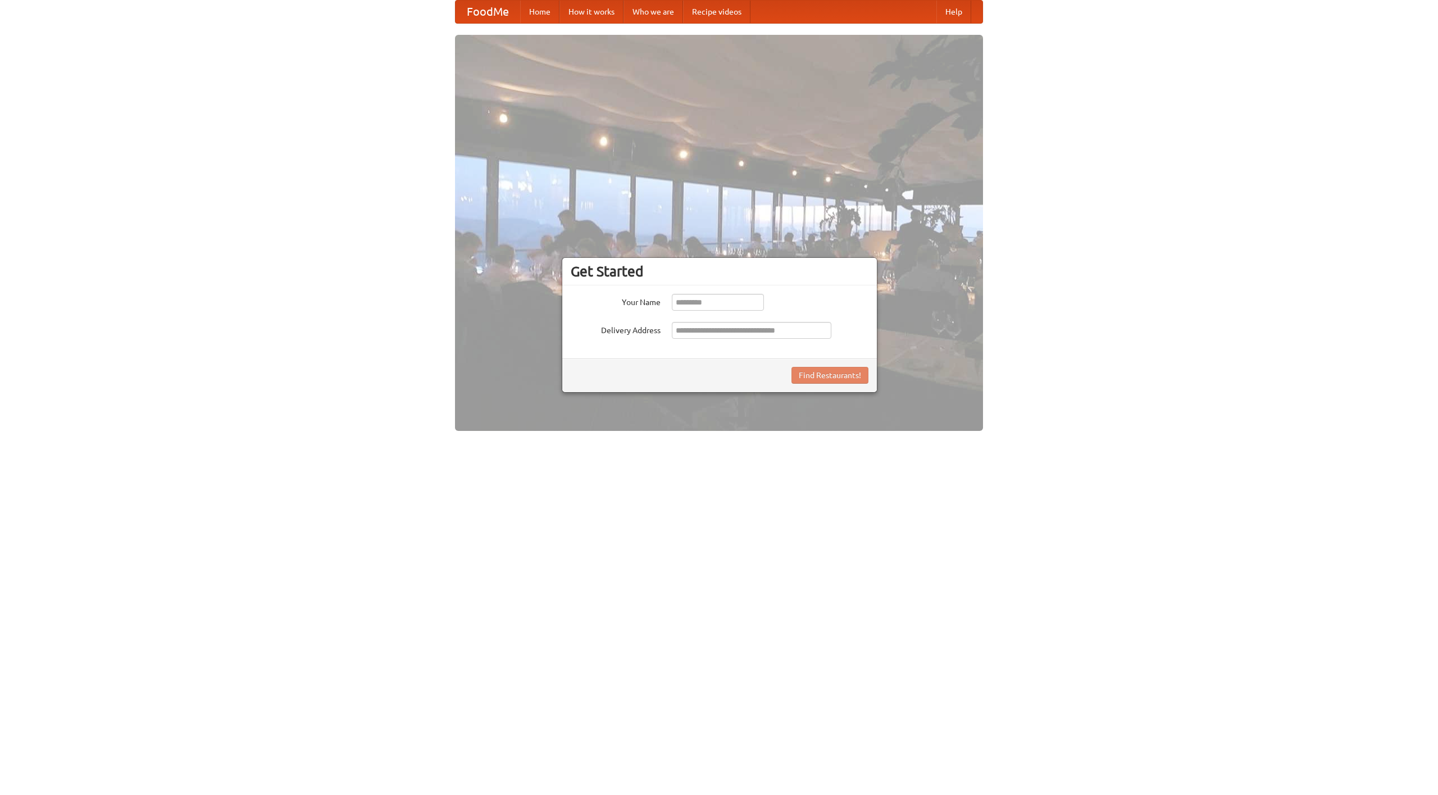  Describe the element at coordinates (616, 329) in the screenshot. I see `label: Delivery Address` at that location.